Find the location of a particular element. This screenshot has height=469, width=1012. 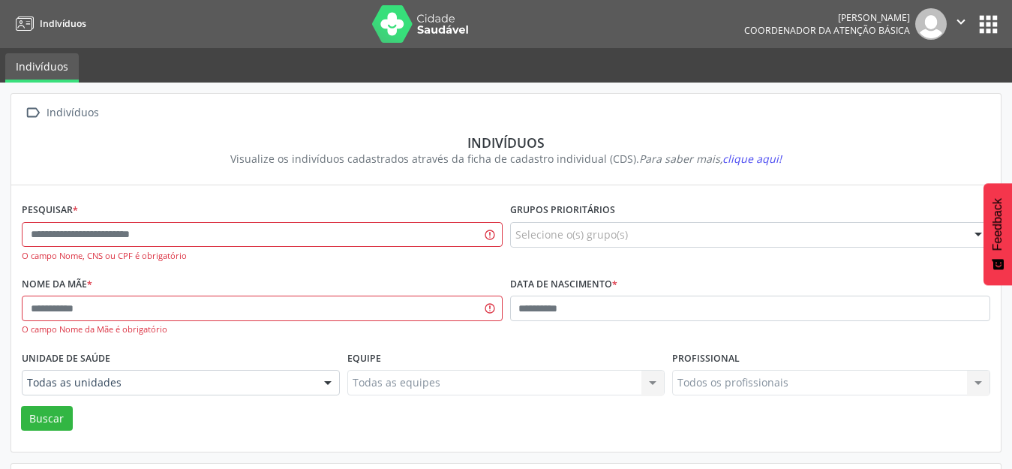

span: Todas as unidades is located at coordinates (168, 383).